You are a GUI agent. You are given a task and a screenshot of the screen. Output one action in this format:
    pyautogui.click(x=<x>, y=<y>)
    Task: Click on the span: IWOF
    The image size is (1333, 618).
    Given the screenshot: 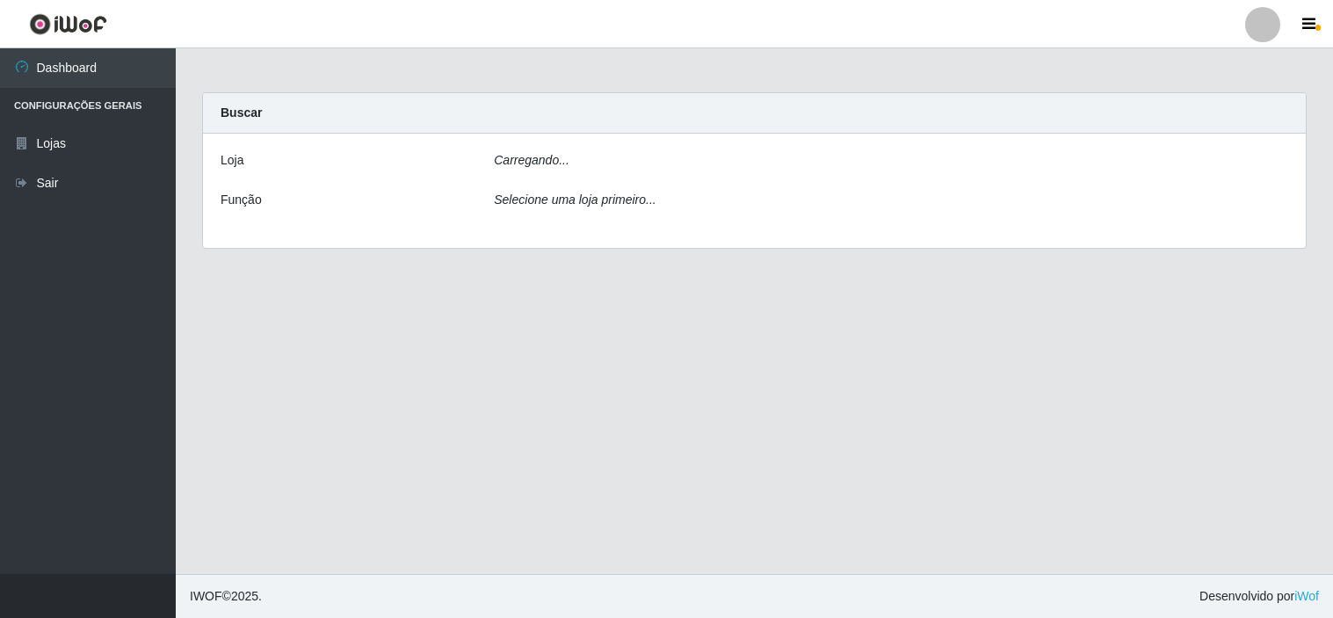 What is the action you would take?
    pyautogui.click(x=206, y=596)
    